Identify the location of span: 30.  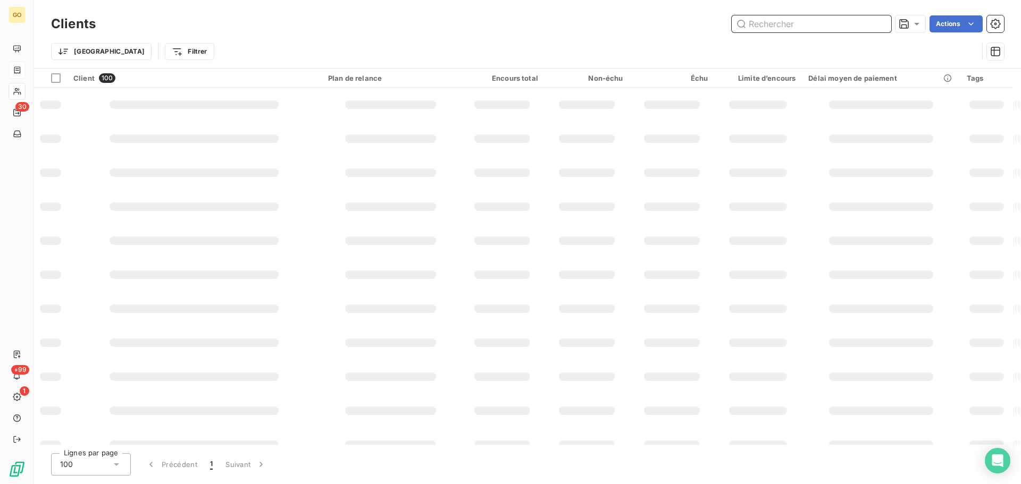
(22, 107).